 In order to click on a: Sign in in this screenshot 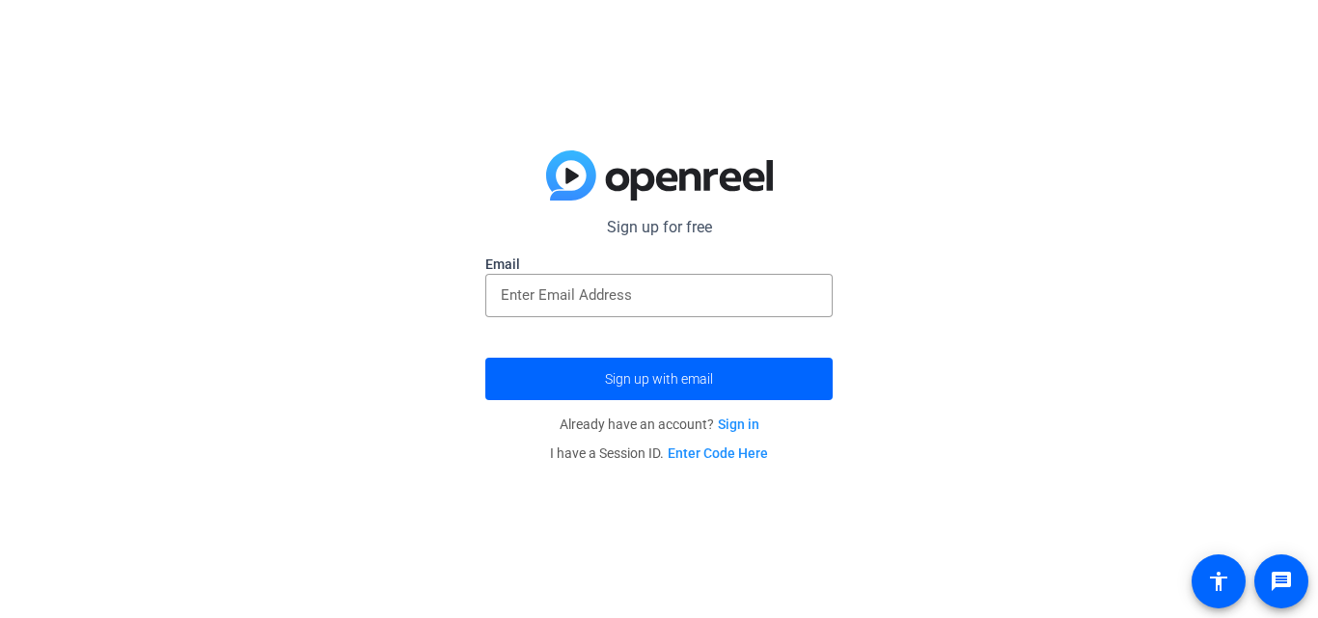, I will do `click(738, 424)`.